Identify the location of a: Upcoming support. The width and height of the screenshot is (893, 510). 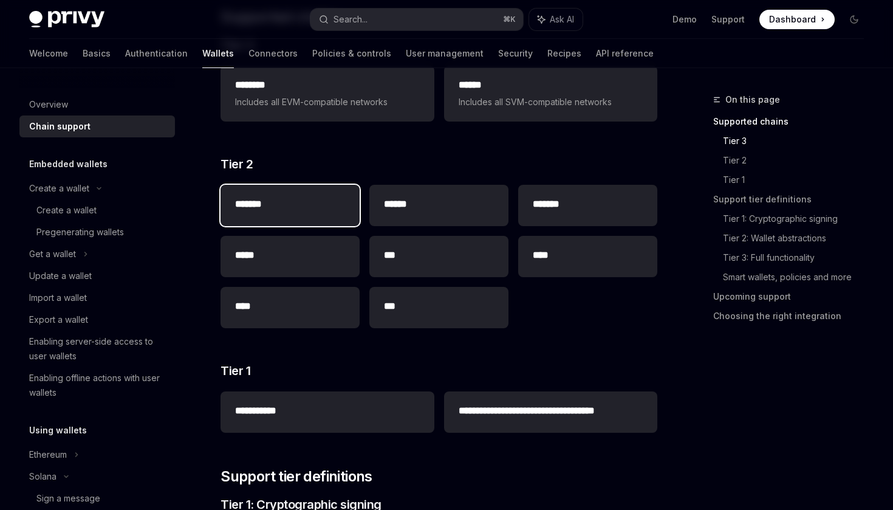
(793, 296).